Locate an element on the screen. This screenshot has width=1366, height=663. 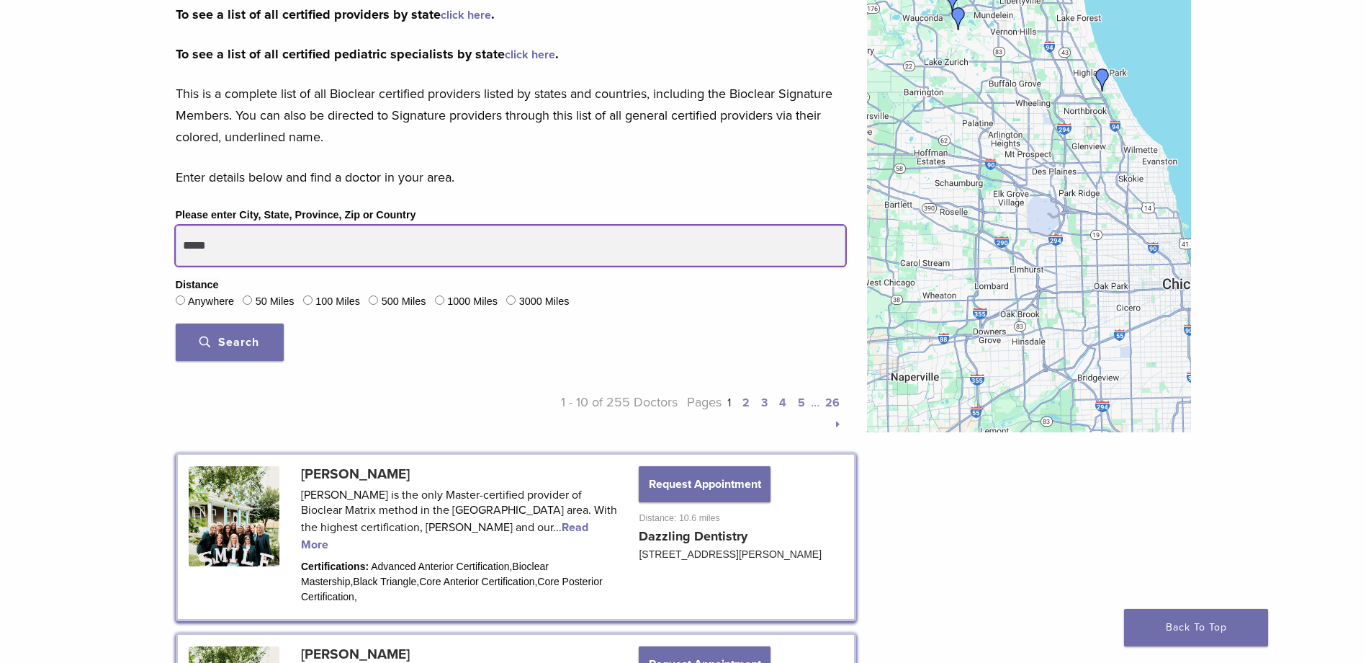
label: 500 Miles is located at coordinates (404, 302).